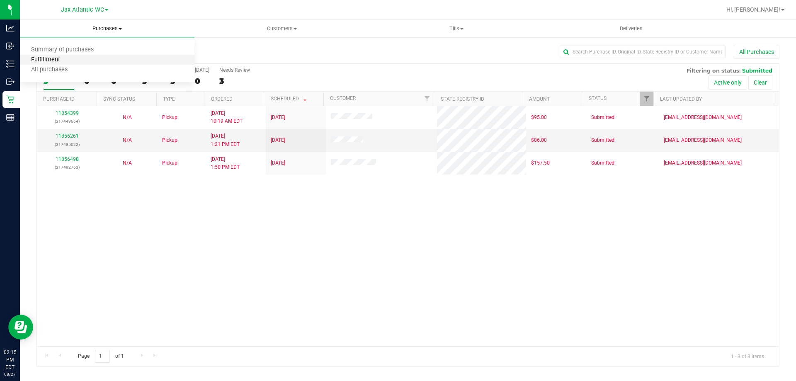  Describe the element at coordinates (456, 29) in the screenshot. I see `a: Tills` at that location.